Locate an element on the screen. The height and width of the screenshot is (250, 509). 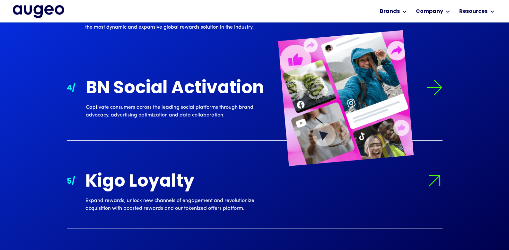
div: Kigo Loyalty is located at coordinates (178, 182).